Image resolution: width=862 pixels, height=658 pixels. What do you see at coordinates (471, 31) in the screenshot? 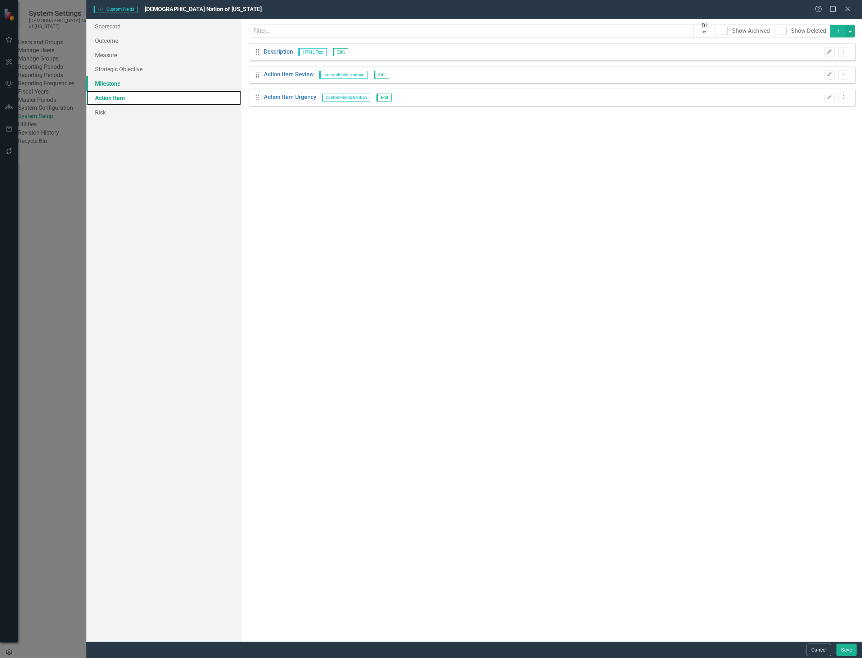
I see `input: Filter...` at bounding box center [471, 31].